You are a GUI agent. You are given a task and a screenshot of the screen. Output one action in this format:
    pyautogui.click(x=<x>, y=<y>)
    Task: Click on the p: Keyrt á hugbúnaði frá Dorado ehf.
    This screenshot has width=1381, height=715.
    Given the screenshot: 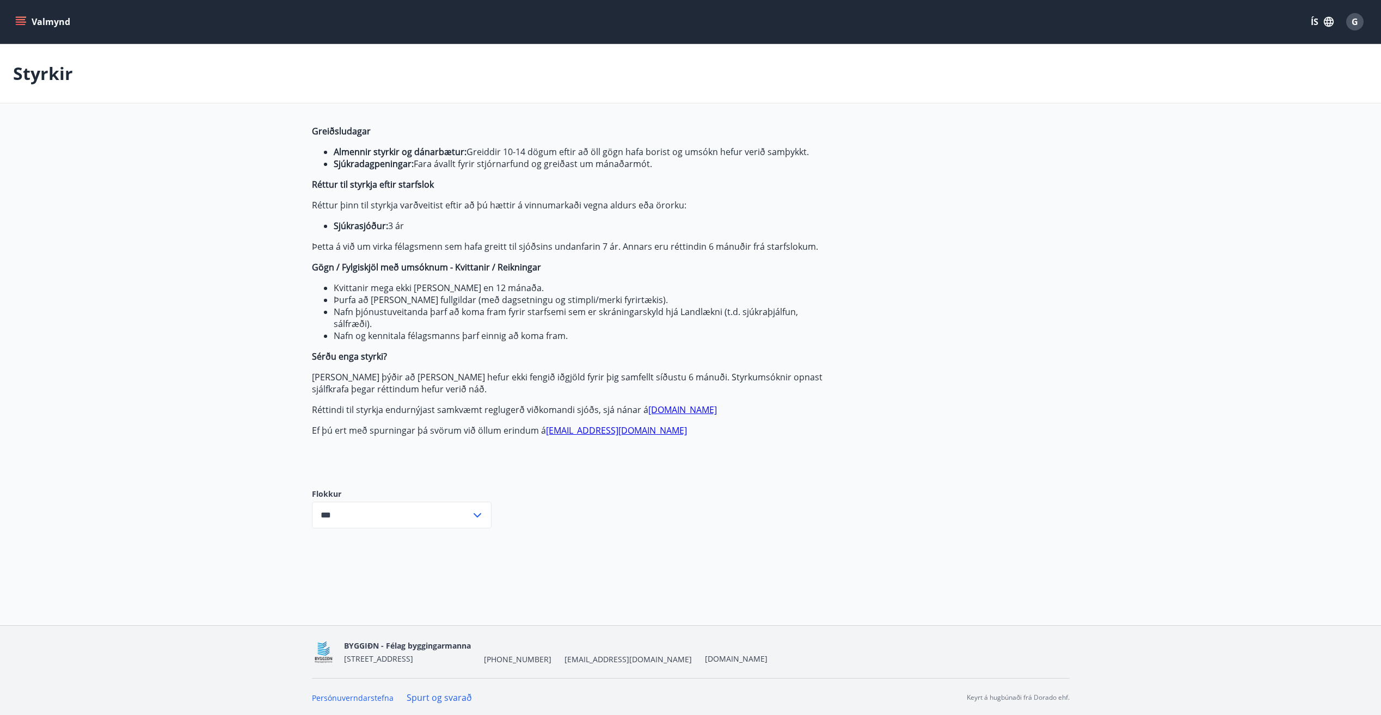 What is the action you would take?
    pyautogui.click(x=1018, y=698)
    